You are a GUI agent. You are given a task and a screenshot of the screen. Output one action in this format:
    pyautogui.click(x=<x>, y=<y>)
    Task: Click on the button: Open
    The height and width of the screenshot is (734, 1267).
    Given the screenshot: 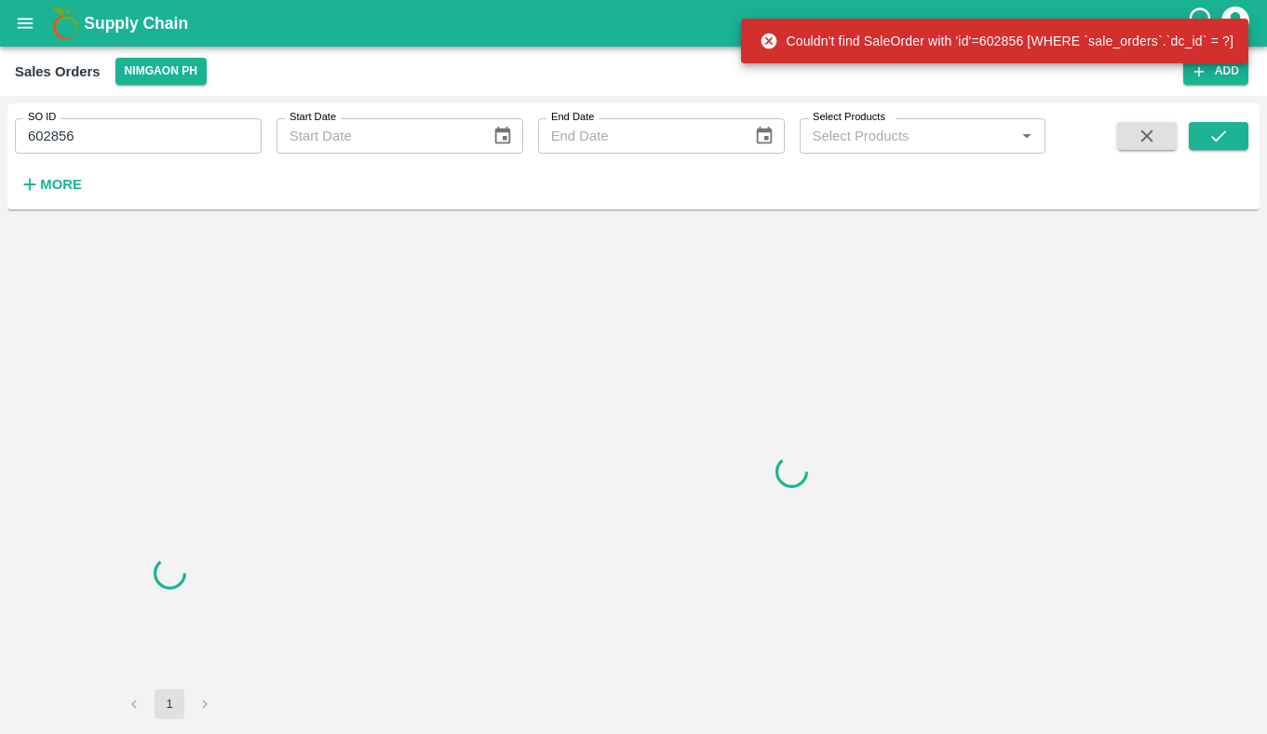 What is the action you would take?
    pyautogui.click(x=1027, y=136)
    